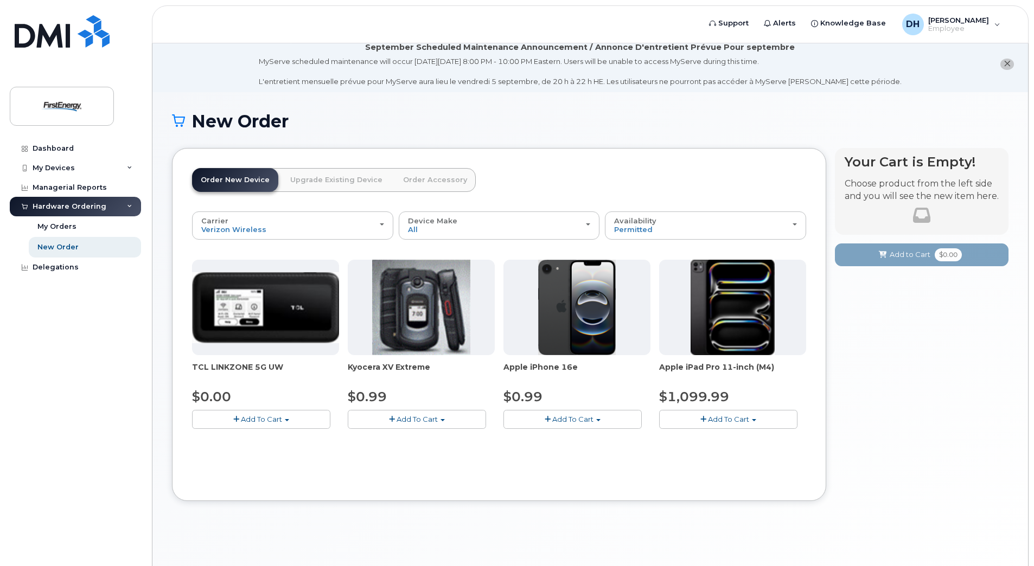 The image size is (1034, 566). I want to click on a: Upgrade Existing Device, so click(336, 180).